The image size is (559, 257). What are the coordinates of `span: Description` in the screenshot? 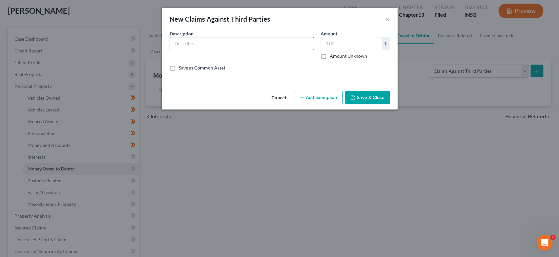 It's located at (181, 33).